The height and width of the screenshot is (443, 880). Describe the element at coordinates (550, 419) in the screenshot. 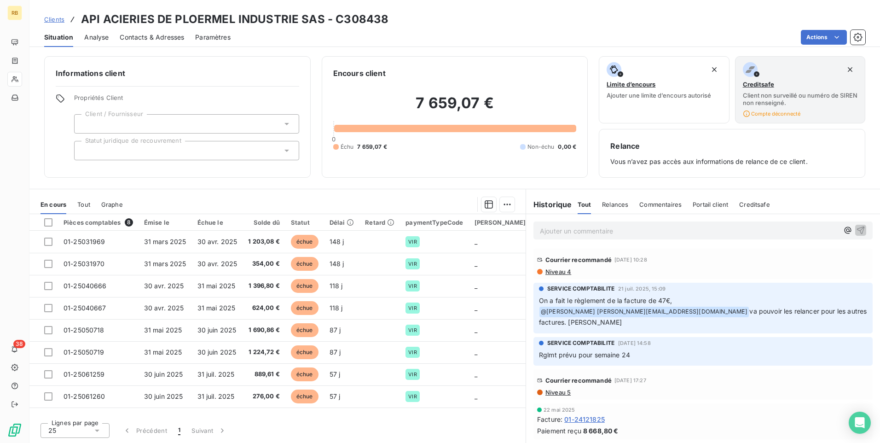

I see `span: Facture :` at that location.